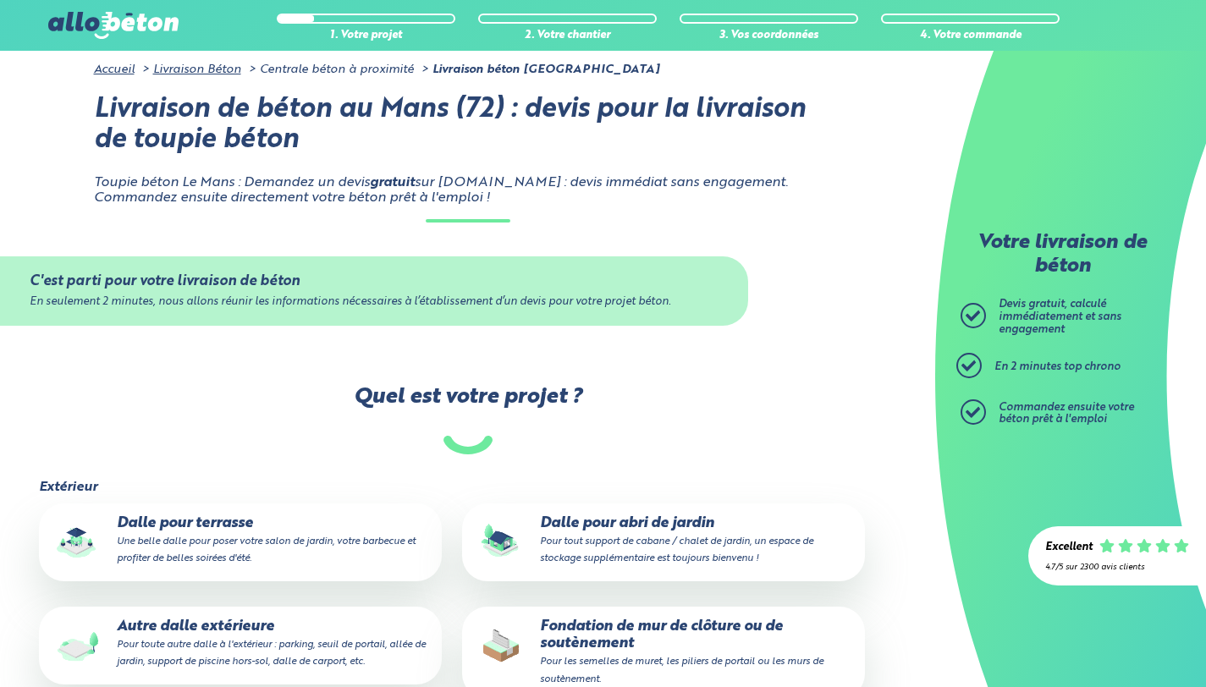 The height and width of the screenshot is (687, 1206). I want to click on small: Pour toute autre dalle à l'extérieur : parking, seuil de portail, allée de jardin, support de pis..., so click(271, 654).